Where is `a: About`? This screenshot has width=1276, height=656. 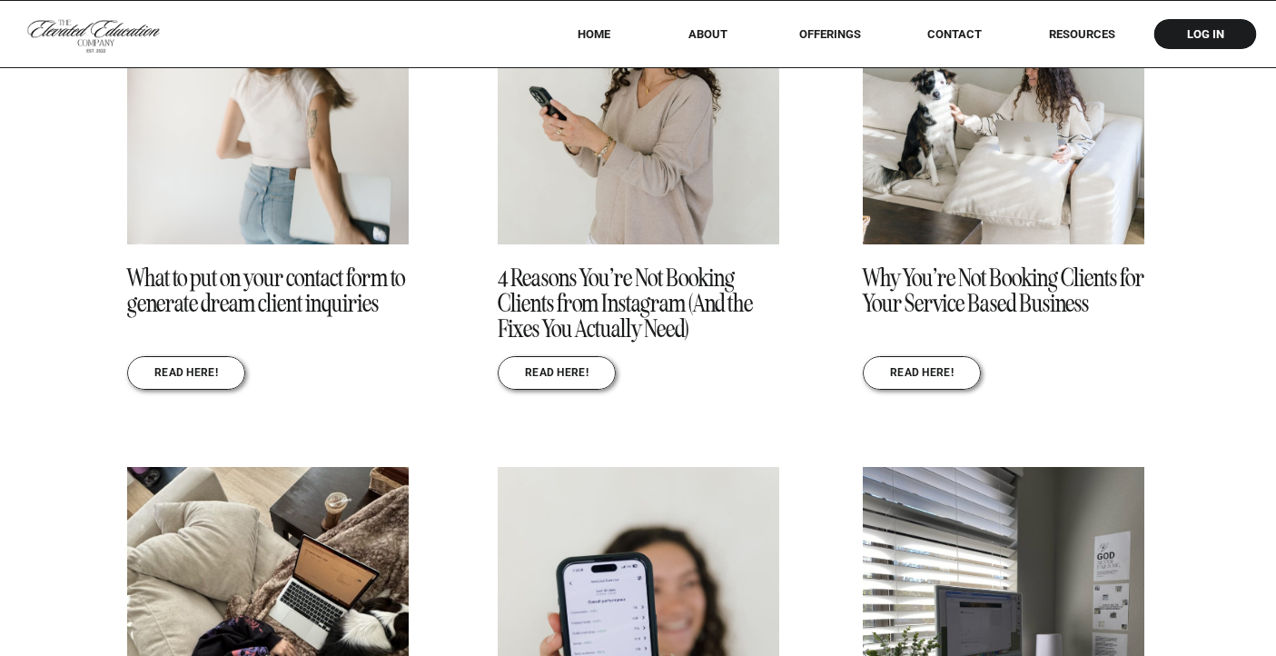 a: About is located at coordinates (707, 34).